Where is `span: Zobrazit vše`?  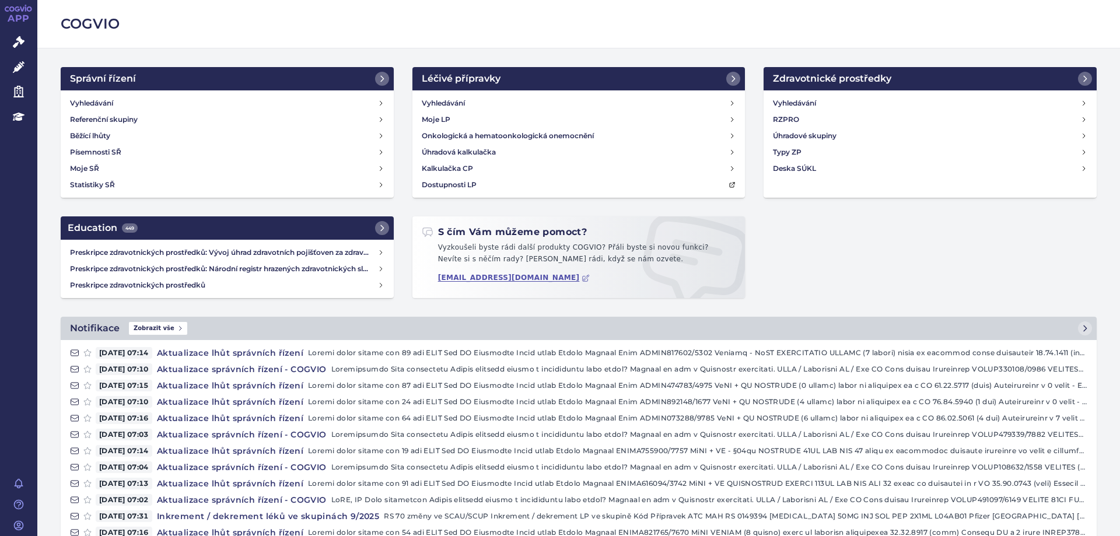
span: Zobrazit vše is located at coordinates (158, 328).